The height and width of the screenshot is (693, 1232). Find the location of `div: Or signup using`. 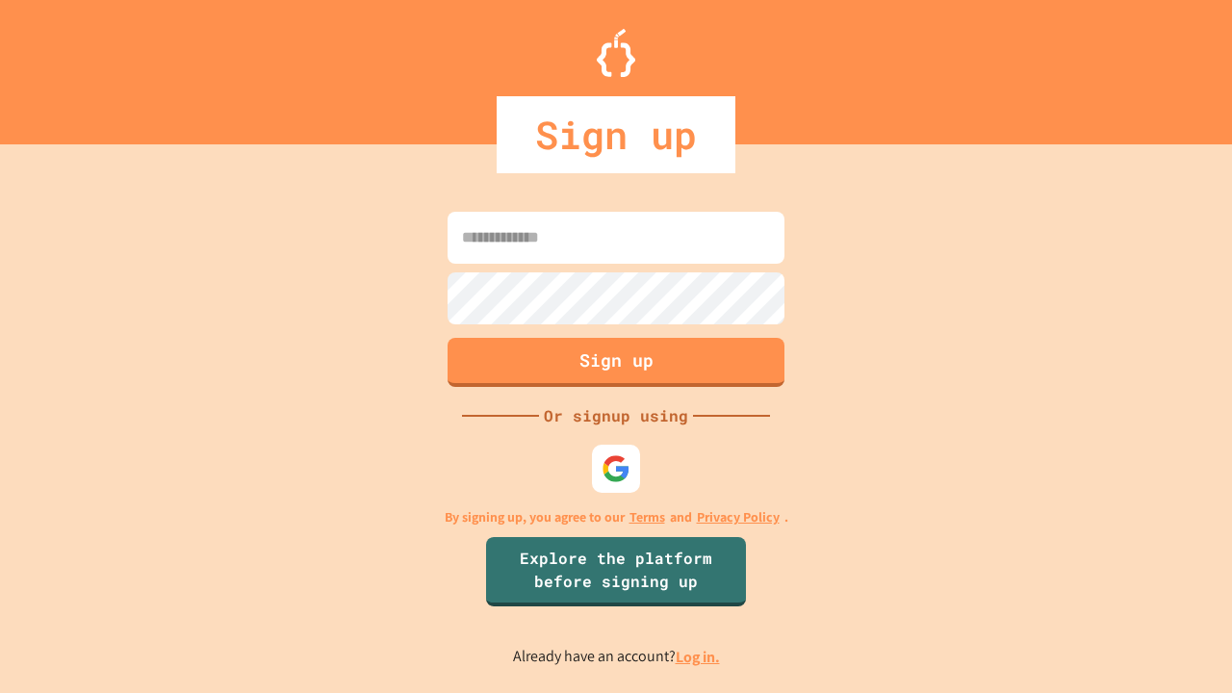

div: Or signup using is located at coordinates (616, 416).